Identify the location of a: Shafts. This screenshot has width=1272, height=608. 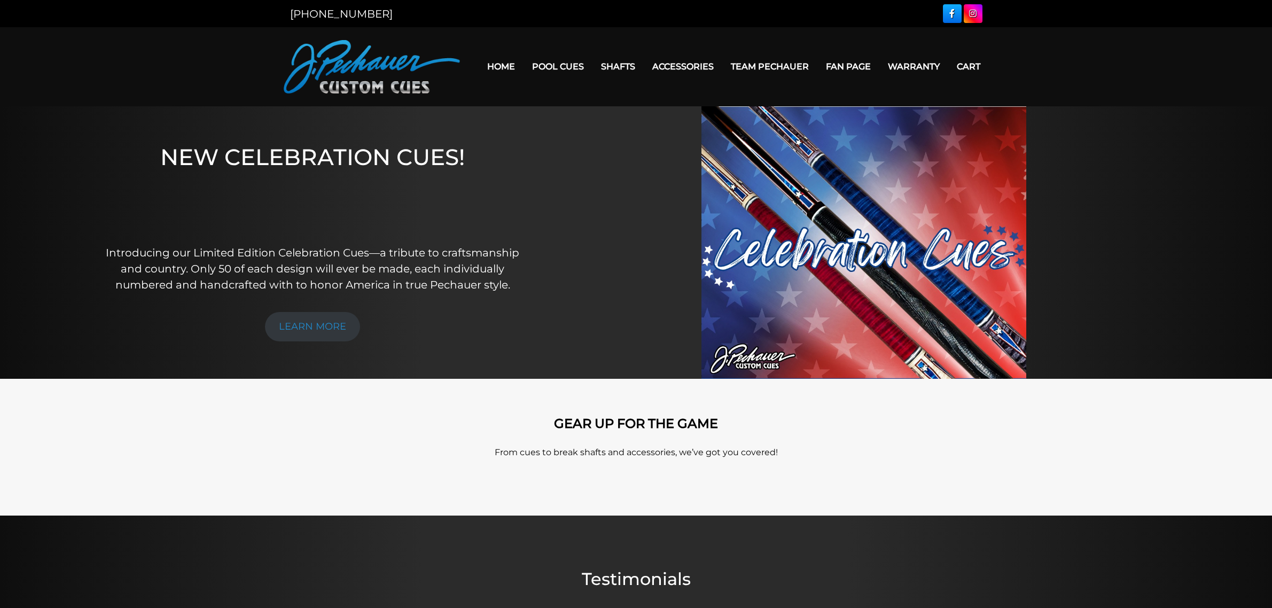
(618, 66).